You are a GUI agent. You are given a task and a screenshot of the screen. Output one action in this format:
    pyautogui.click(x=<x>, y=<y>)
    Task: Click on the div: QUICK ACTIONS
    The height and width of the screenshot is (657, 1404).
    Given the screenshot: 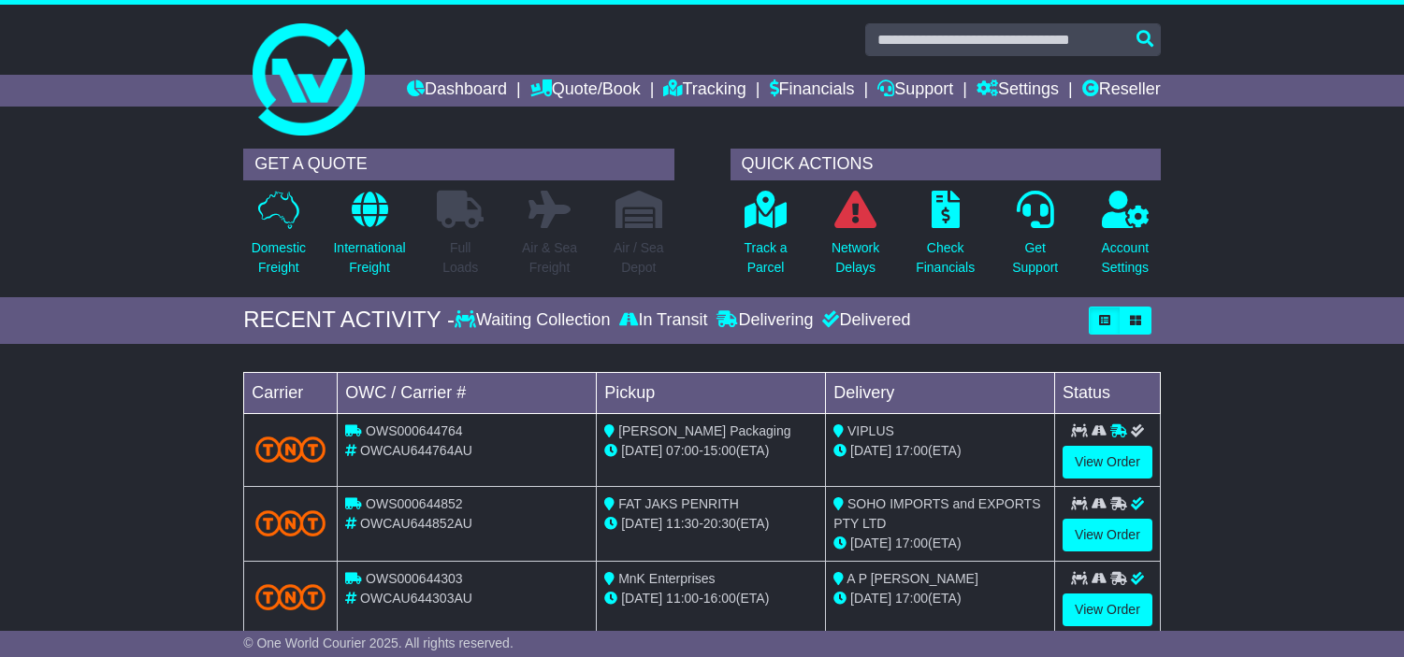 What is the action you would take?
    pyautogui.click(x=945, y=165)
    